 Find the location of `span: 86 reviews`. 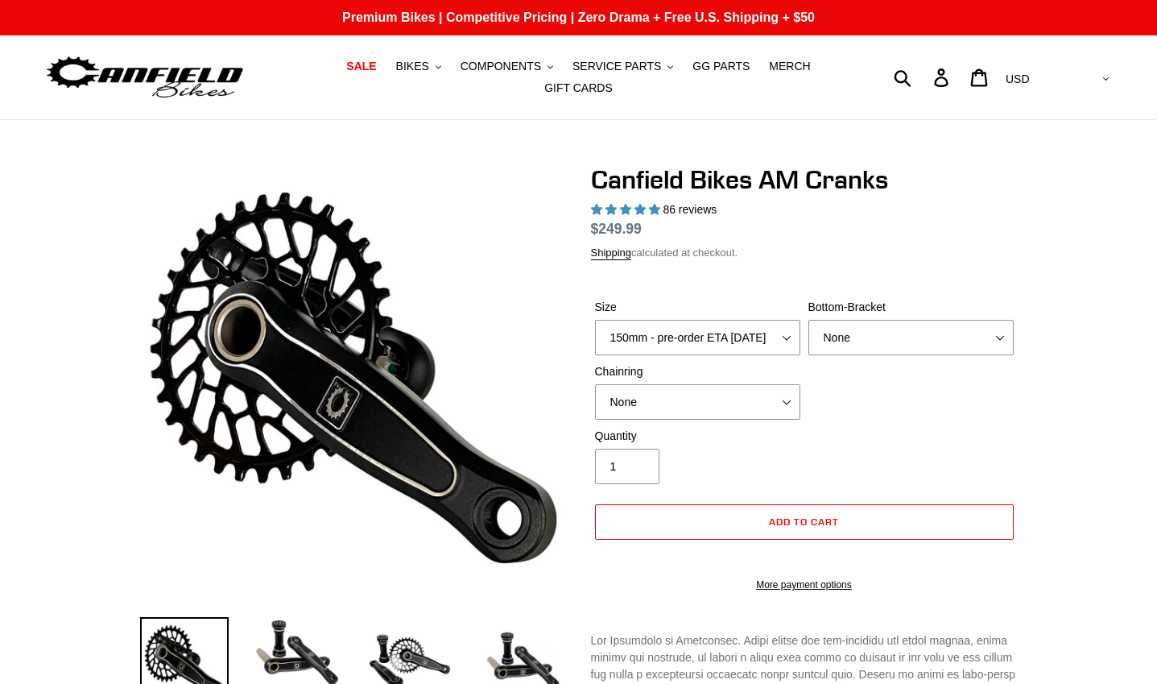

span: 86 reviews is located at coordinates (689, 209).